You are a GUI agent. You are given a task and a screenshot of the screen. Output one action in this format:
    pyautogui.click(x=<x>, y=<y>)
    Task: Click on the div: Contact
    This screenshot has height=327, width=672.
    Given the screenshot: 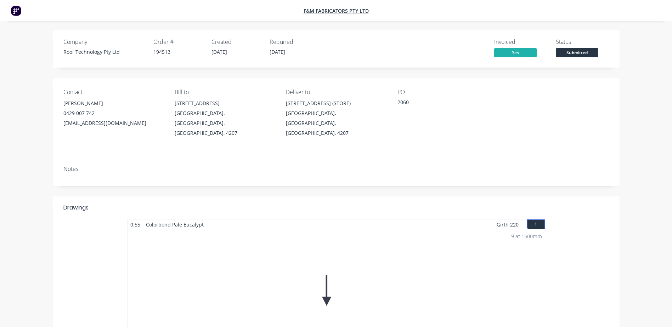 What is the action you would take?
    pyautogui.click(x=113, y=92)
    